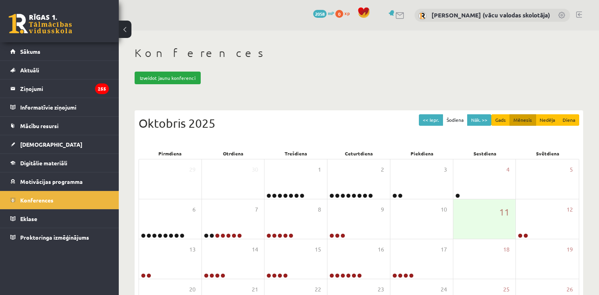 This screenshot has height=295, width=599. Describe the element at coordinates (257, 210) in the screenshot. I see `span: 7` at that location.